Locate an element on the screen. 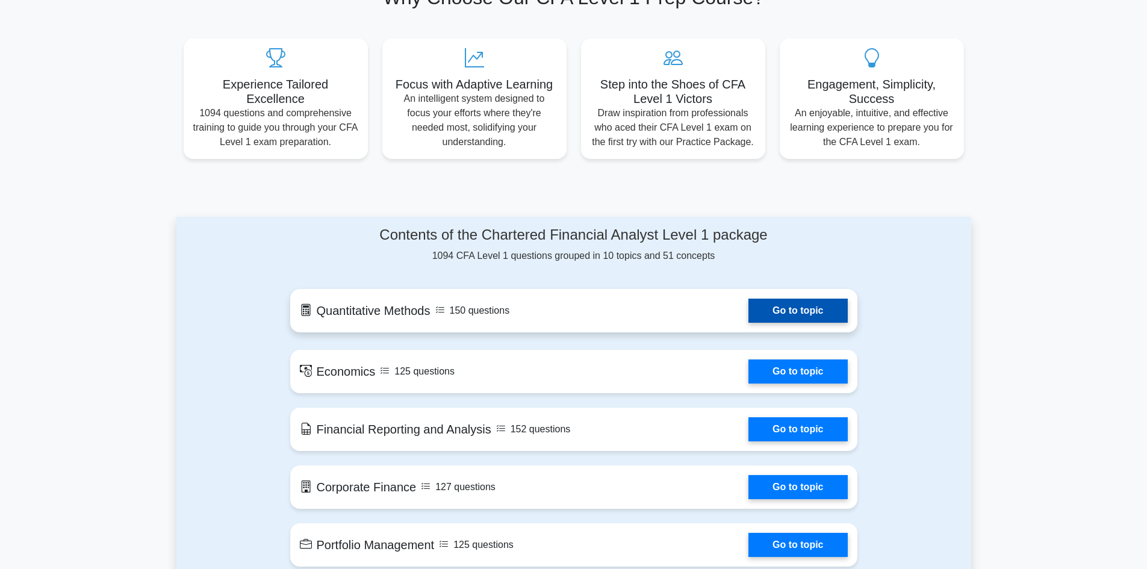 The image size is (1147, 569). h5: Engagement, Simplicity, Success is located at coordinates (872, 92).